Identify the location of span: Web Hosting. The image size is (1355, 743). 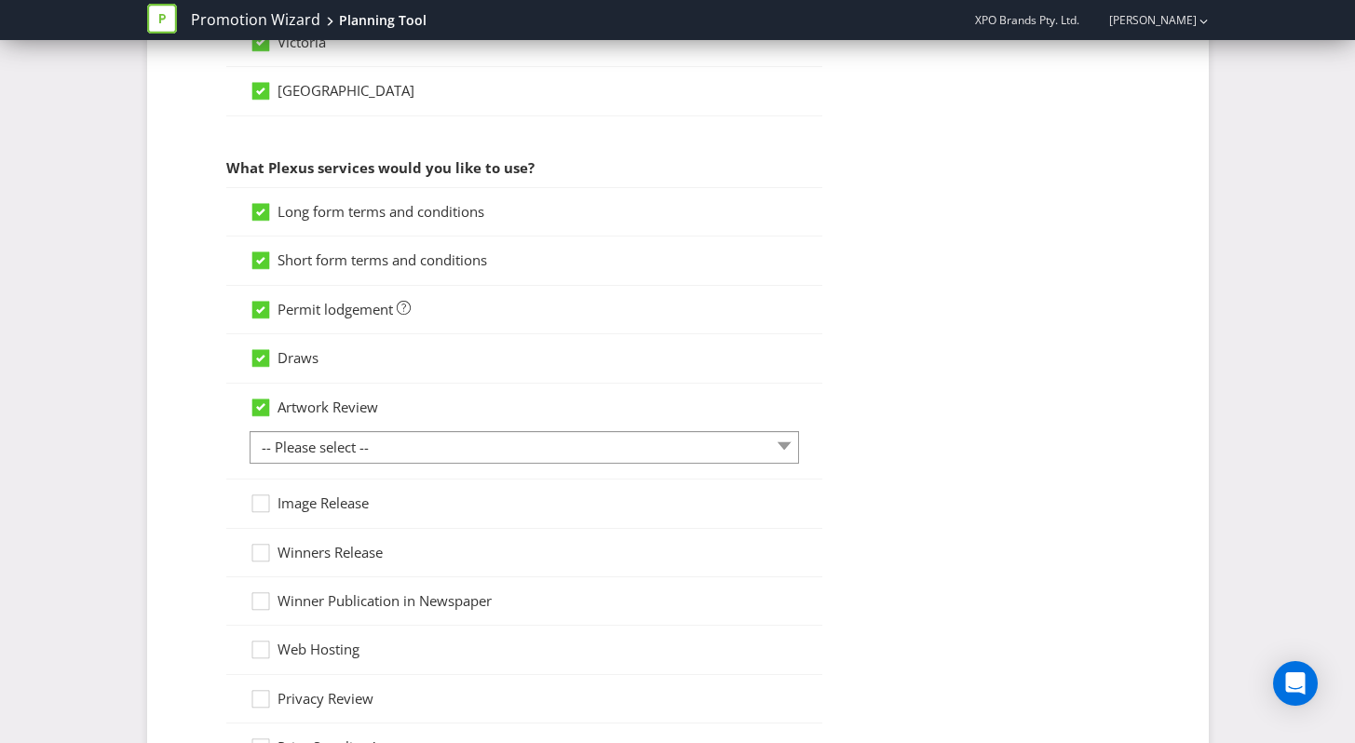
(318, 649).